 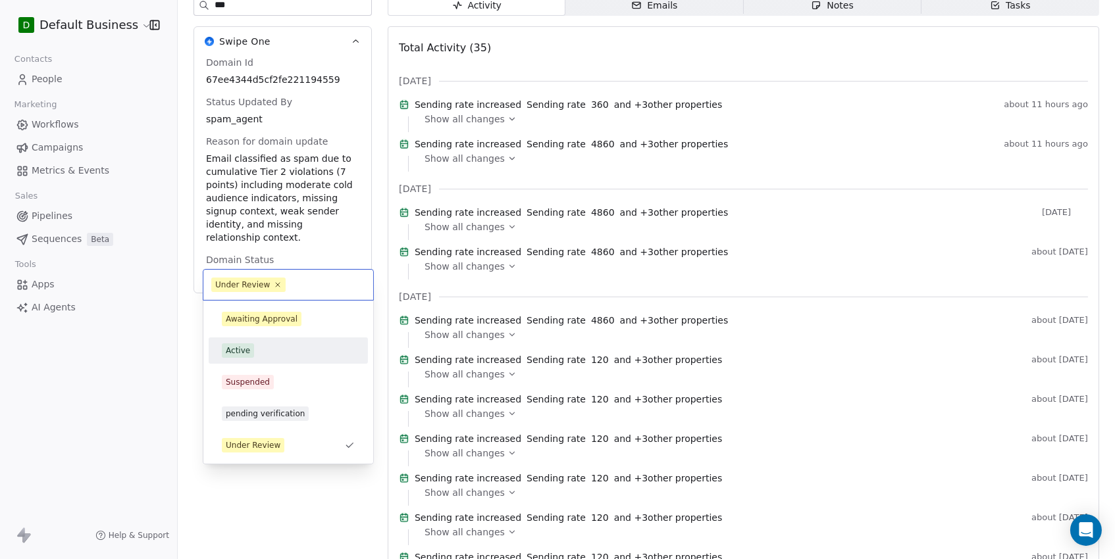 What do you see at coordinates (265, 414) in the screenshot?
I see `div: pending verification` at bounding box center [265, 414].